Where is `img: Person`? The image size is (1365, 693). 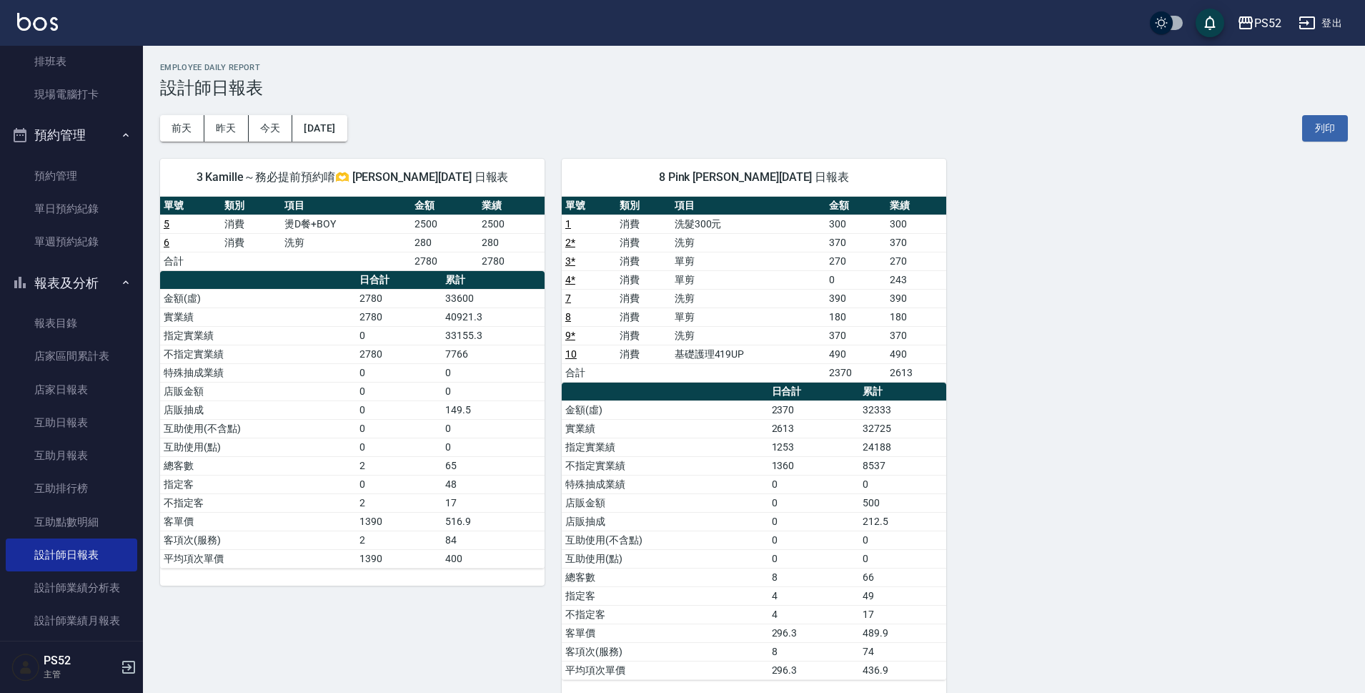
img: Person is located at coordinates (26, 667).